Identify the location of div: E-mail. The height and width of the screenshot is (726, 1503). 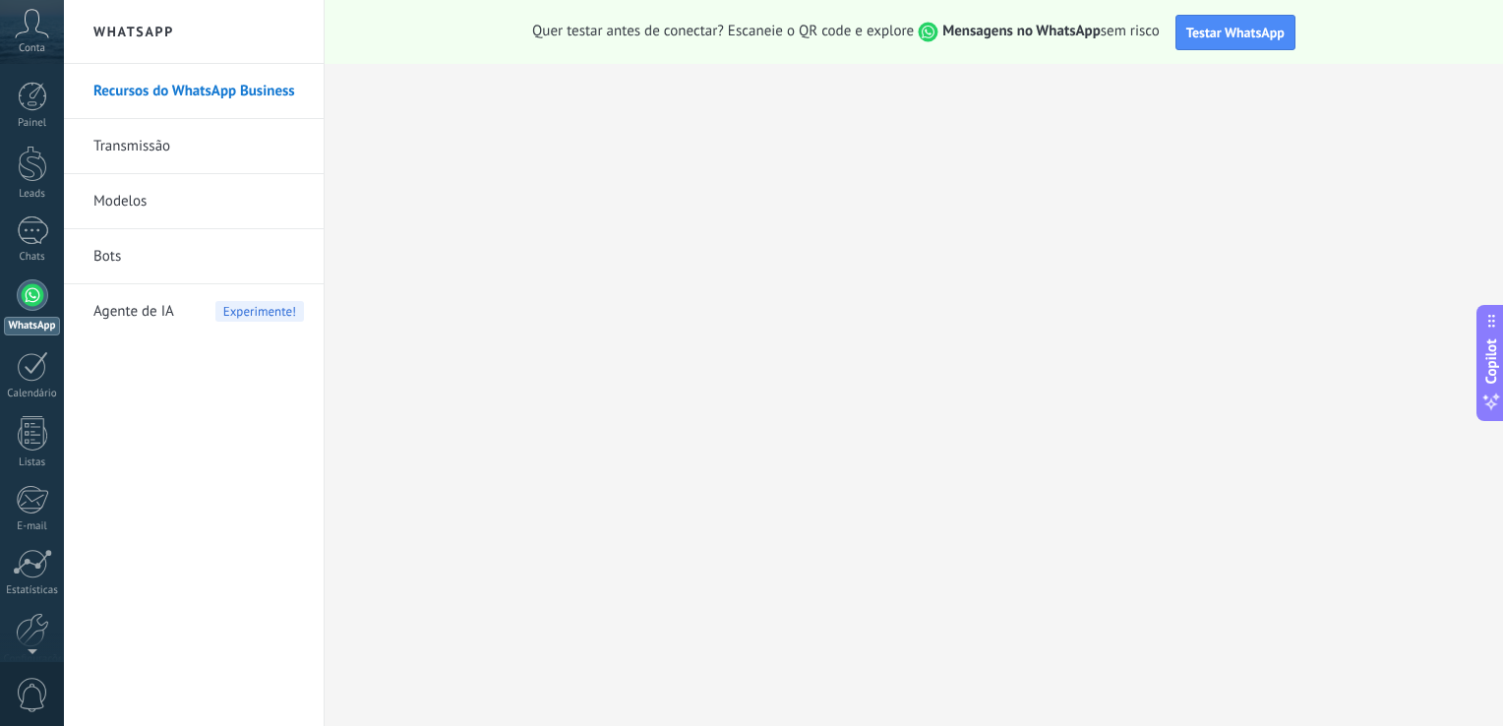
(32, 526).